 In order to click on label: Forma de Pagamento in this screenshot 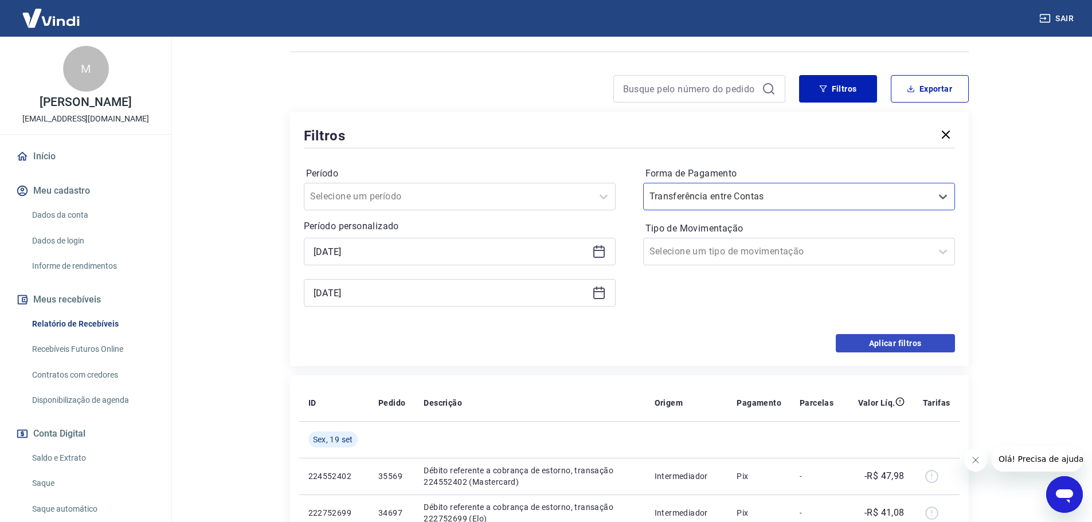, I will do `click(799, 174)`.